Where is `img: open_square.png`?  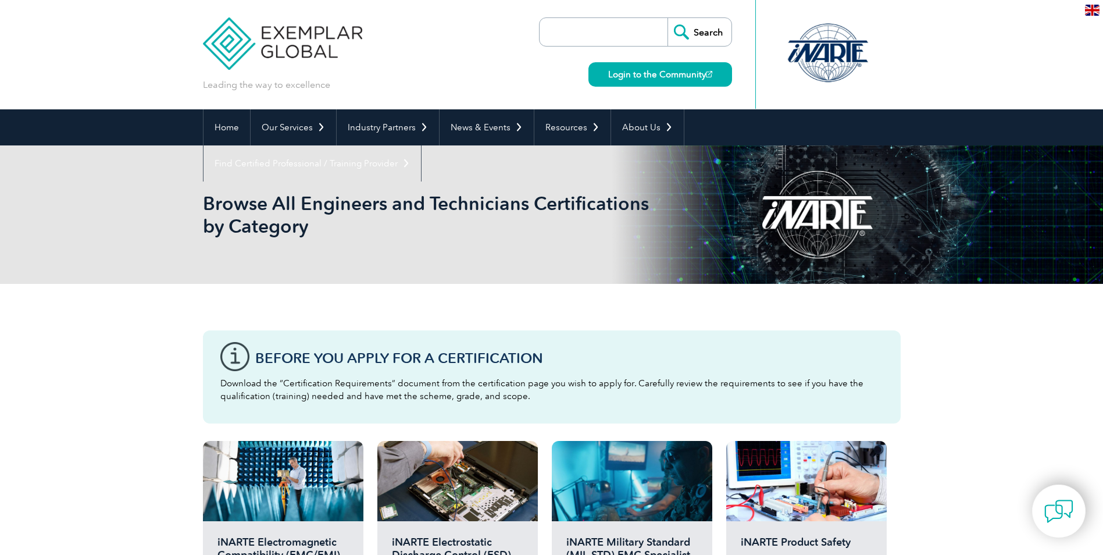
img: open_square.png is located at coordinates (709, 74).